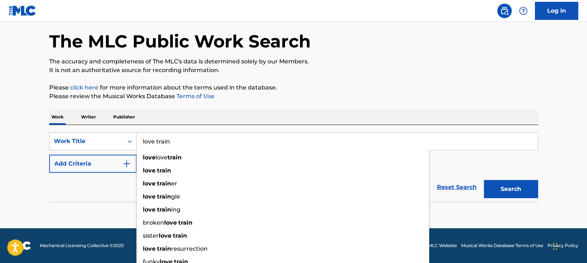  Describe the element at coordinates (563, 245) in the screenshot. I see `a: Privacy Policy` at that location.